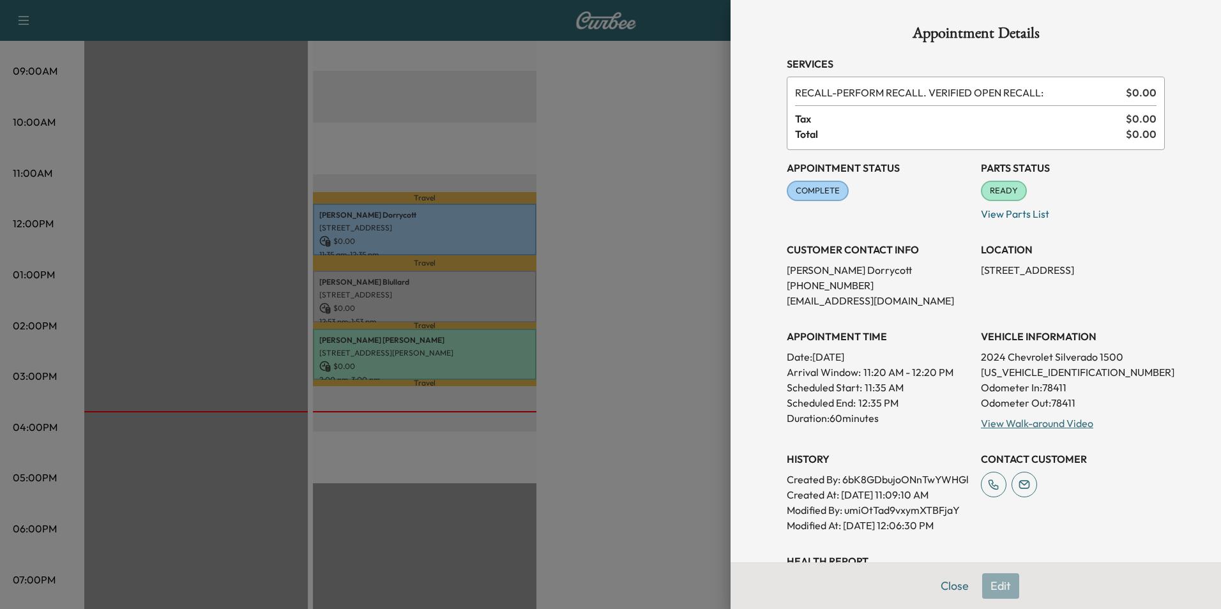 The height and width of the screenshot is (609, 1221). What do you see at coordinates (879, 510) in the screenshot?
I see `p: Modified By : umiOtTad9vxymXTBFjaY` at bounding box center [879, 510].